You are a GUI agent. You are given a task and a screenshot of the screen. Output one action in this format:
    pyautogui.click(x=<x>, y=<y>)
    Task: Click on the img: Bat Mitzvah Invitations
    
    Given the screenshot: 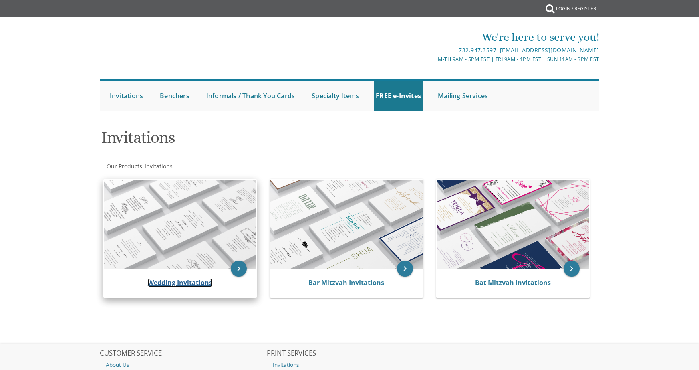 What is the action you would take?
    pyautogui.click(x=513, y=224)
    